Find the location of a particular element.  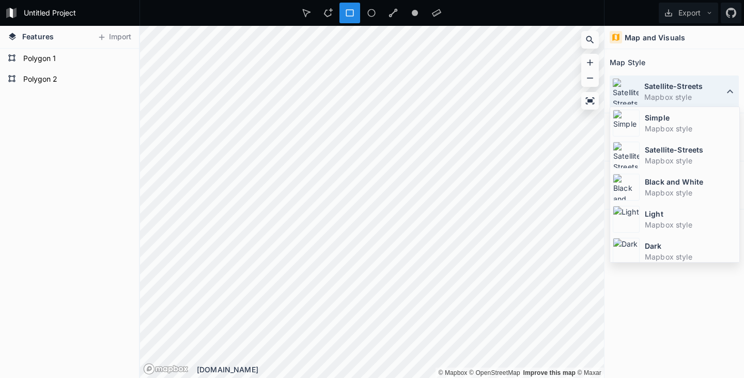

img: Black and White is located at coordinates (627, 187).